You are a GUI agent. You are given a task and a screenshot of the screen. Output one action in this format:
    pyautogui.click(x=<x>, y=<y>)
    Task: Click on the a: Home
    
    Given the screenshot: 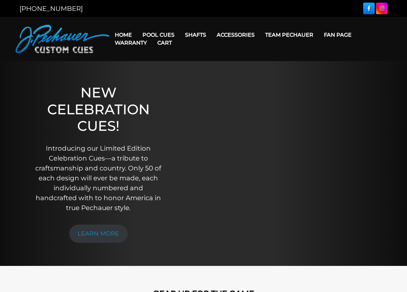 What is the action you would take?
    pyautogui.click(x=123, y=35)
    